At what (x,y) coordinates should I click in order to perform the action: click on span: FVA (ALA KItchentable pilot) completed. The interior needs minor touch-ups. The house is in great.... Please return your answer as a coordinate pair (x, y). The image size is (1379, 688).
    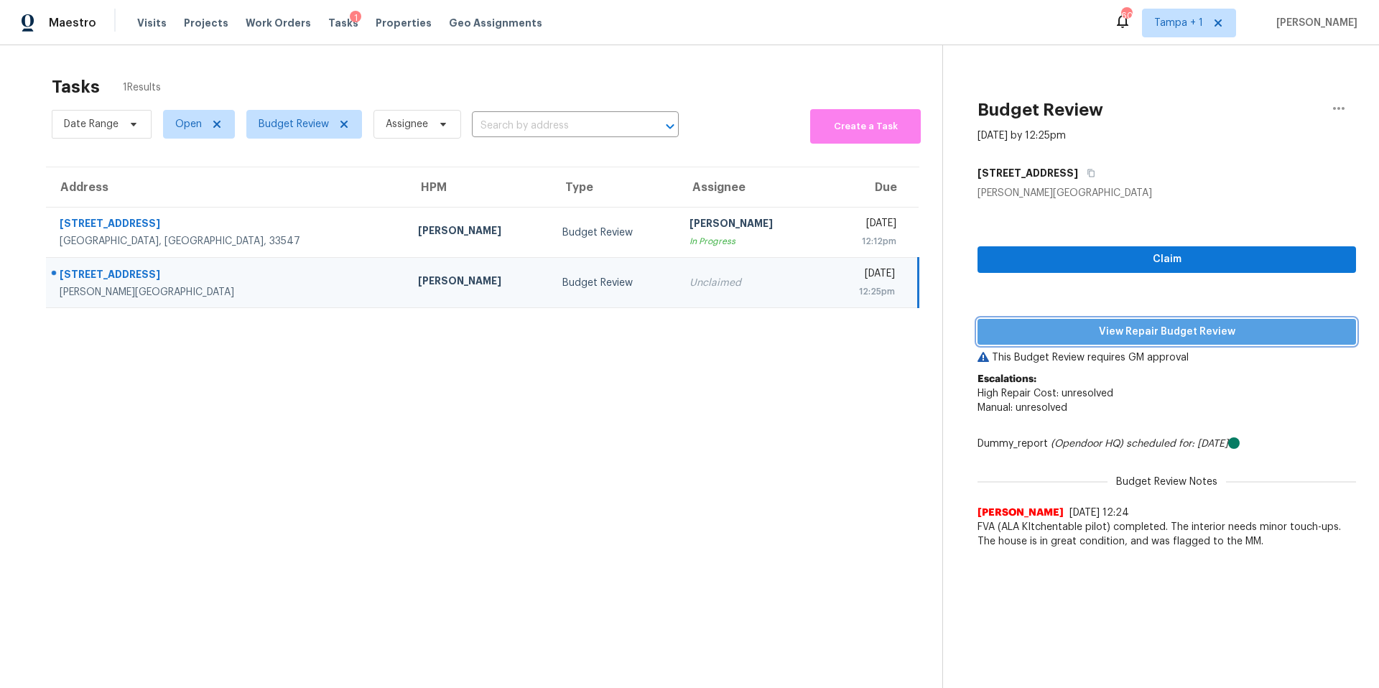
    Looking at the image, I should click on (1166, 534).